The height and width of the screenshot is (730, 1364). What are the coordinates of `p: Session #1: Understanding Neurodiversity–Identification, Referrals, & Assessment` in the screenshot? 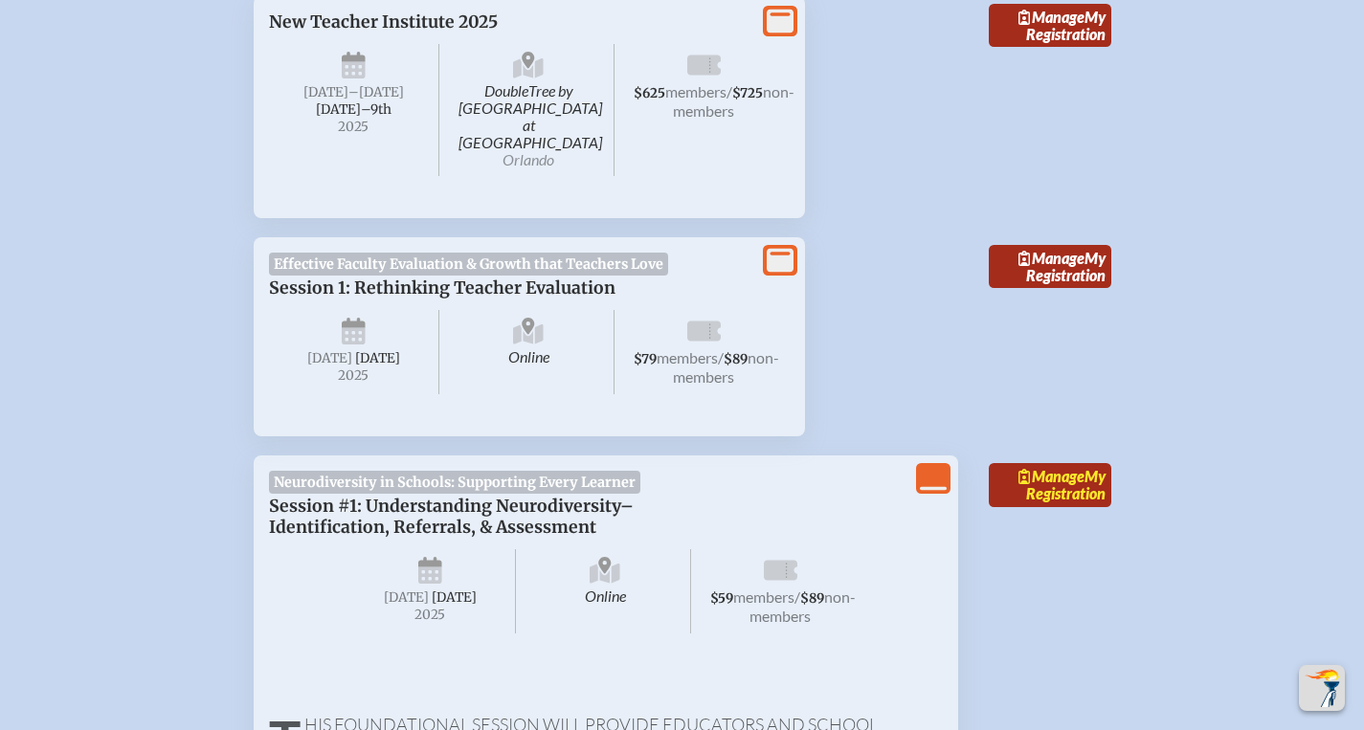 It's located at (510, 517).